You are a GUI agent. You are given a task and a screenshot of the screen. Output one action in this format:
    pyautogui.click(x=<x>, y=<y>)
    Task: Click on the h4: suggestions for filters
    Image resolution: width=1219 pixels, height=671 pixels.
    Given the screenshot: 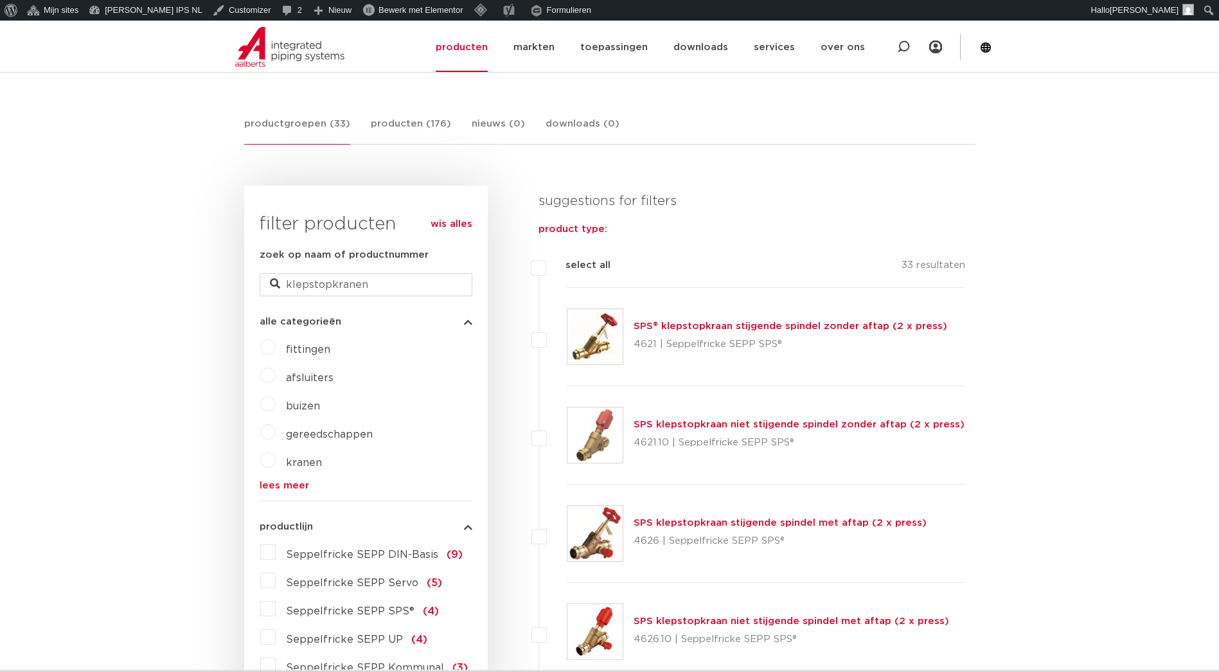 What is the action you would take?
    pyautogui.click(x=752, y=201)
    